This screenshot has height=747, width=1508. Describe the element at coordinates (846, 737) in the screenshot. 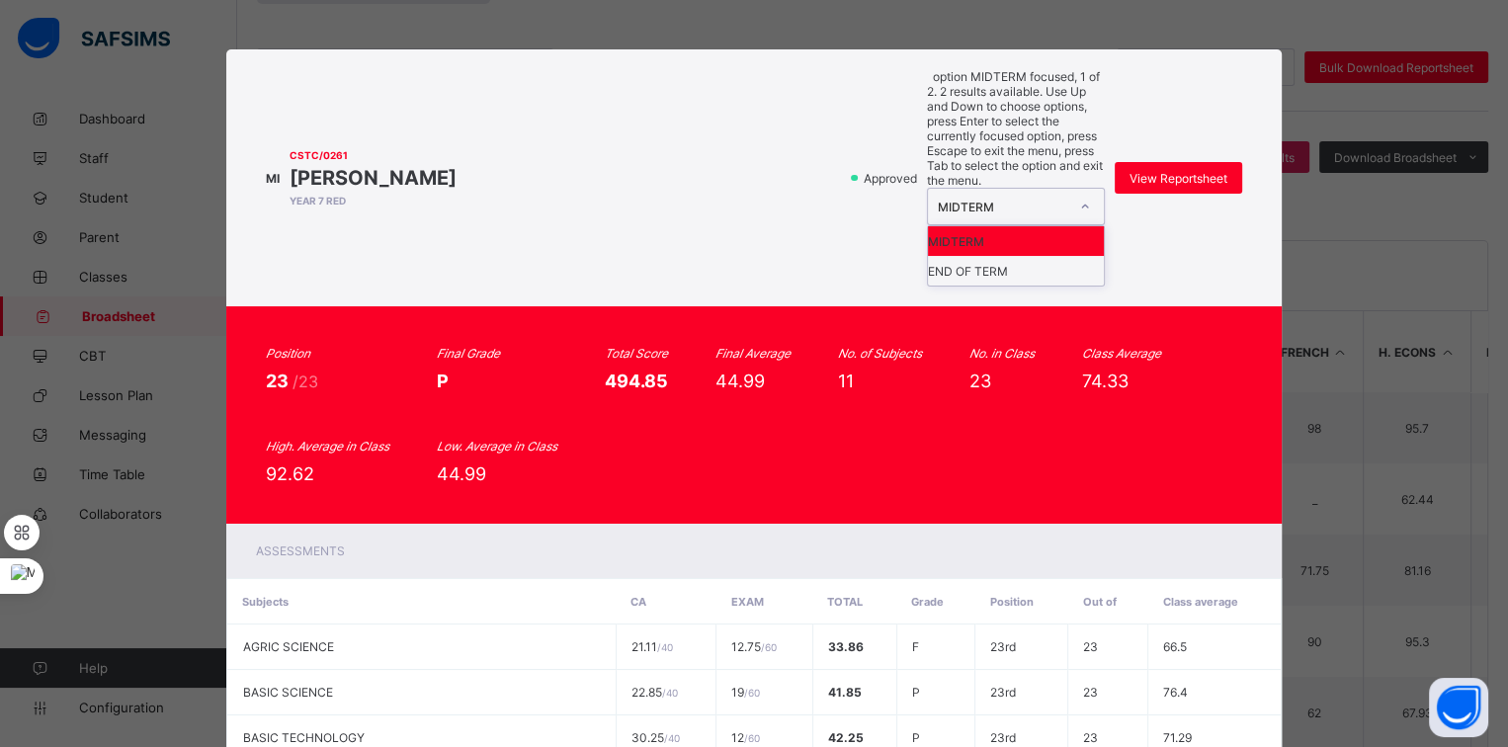

I see `span: 42.25` at that location.